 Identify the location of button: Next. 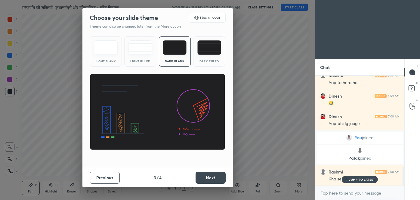
(211, 178).